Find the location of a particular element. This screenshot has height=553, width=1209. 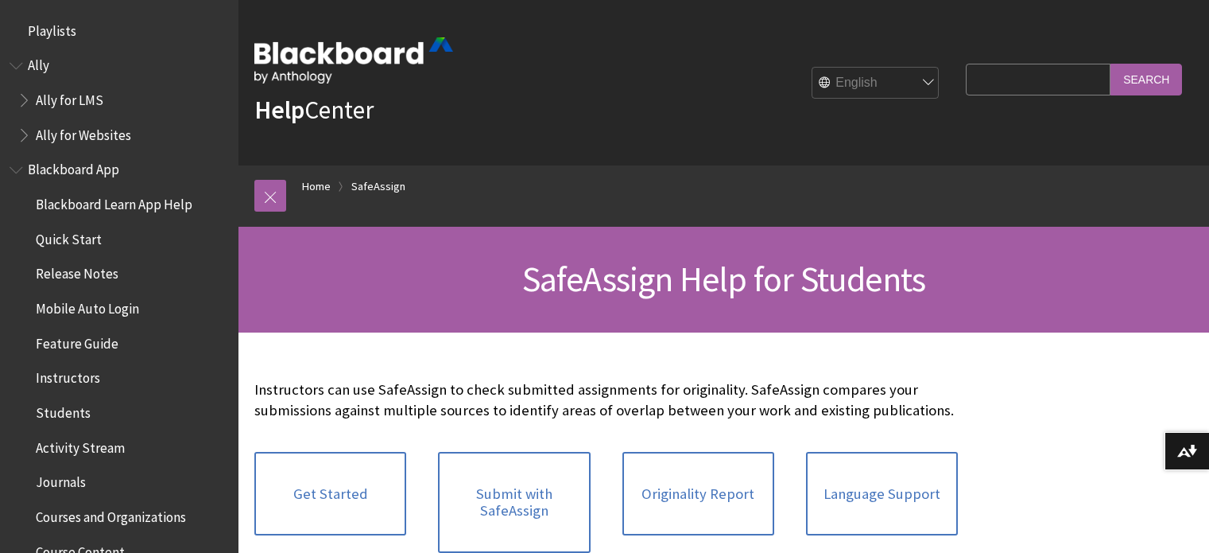

p: Instructors can use SafeAssign to check submitted assignments for originality. SafeAssign compare... is located at coordinates (606, 400).